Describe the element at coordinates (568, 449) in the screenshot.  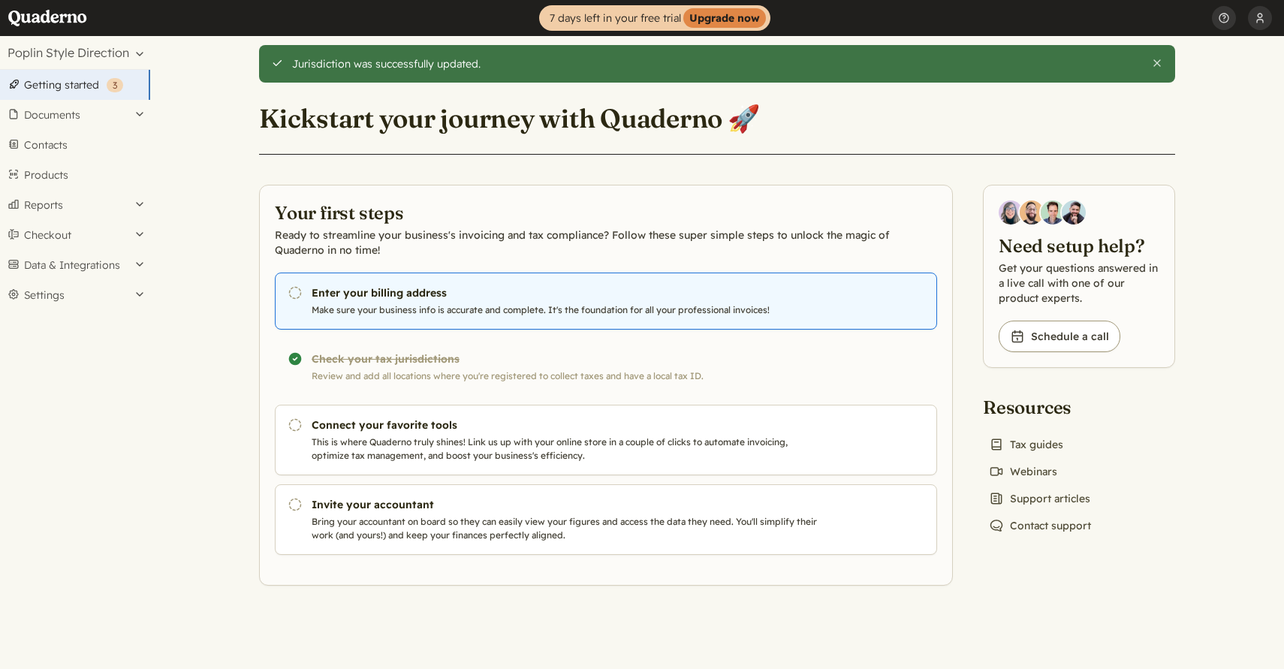
I see `p: This is where Quaderno truly shines! Link us up with your online store in a couple of clicks to a...` at that location.